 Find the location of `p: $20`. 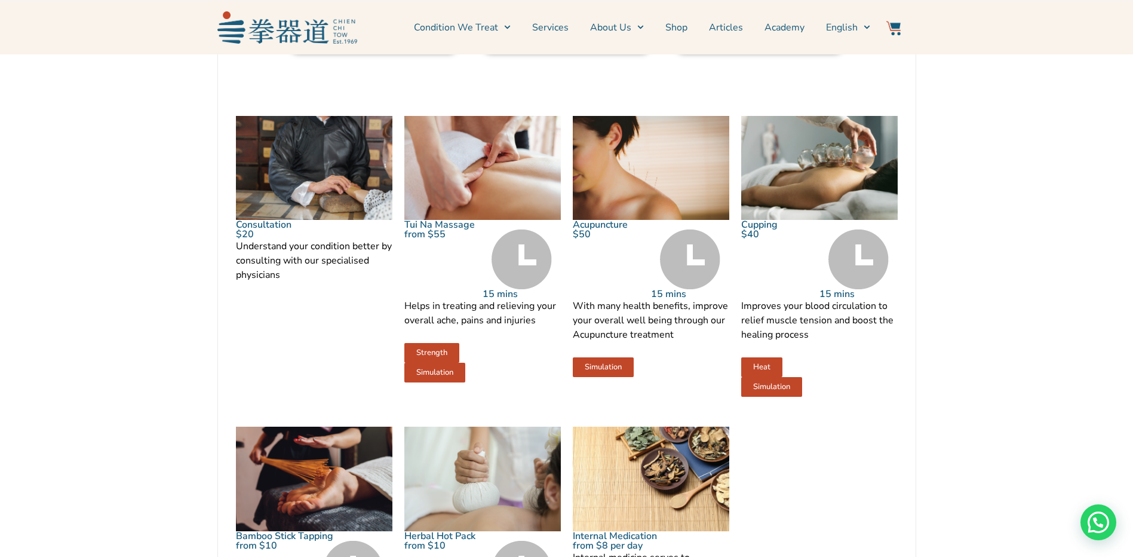

p: $20 is located at coordinates (314, 234).